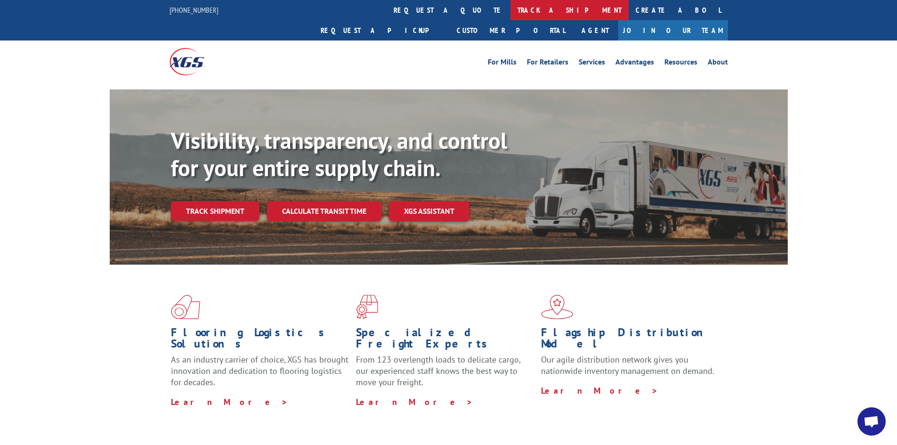 This screenshot has height=445, width=897. What do you see at coordinates (429, 211) in the screenshot?
I see `a: XGS ASSISTANT` at bounding box center [429, 211].